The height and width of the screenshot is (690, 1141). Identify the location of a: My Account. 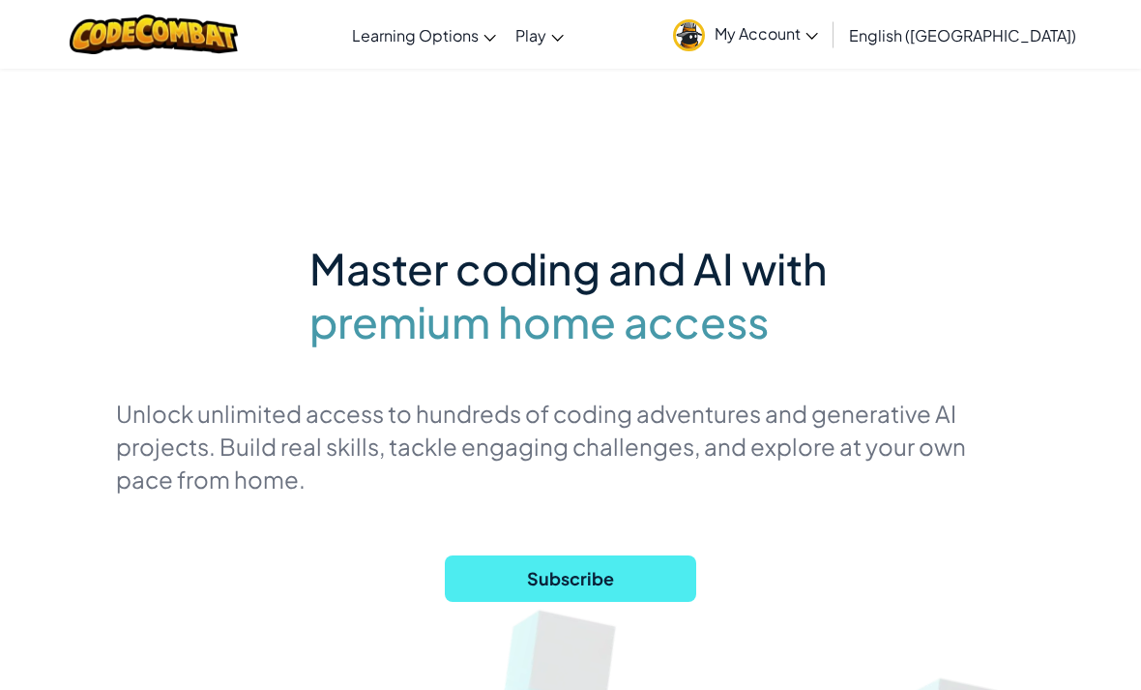
(746, 34).